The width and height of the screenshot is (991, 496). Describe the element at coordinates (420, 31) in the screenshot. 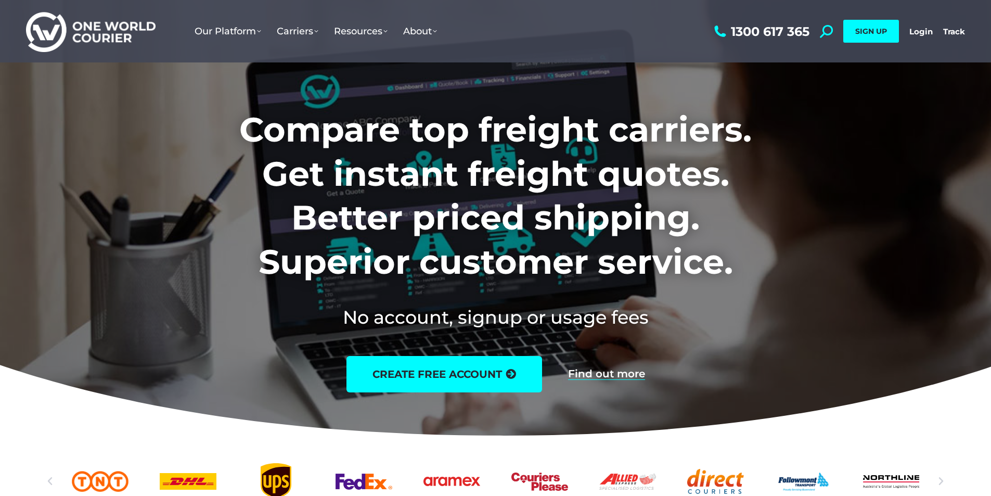

I see `a: About` at that location.